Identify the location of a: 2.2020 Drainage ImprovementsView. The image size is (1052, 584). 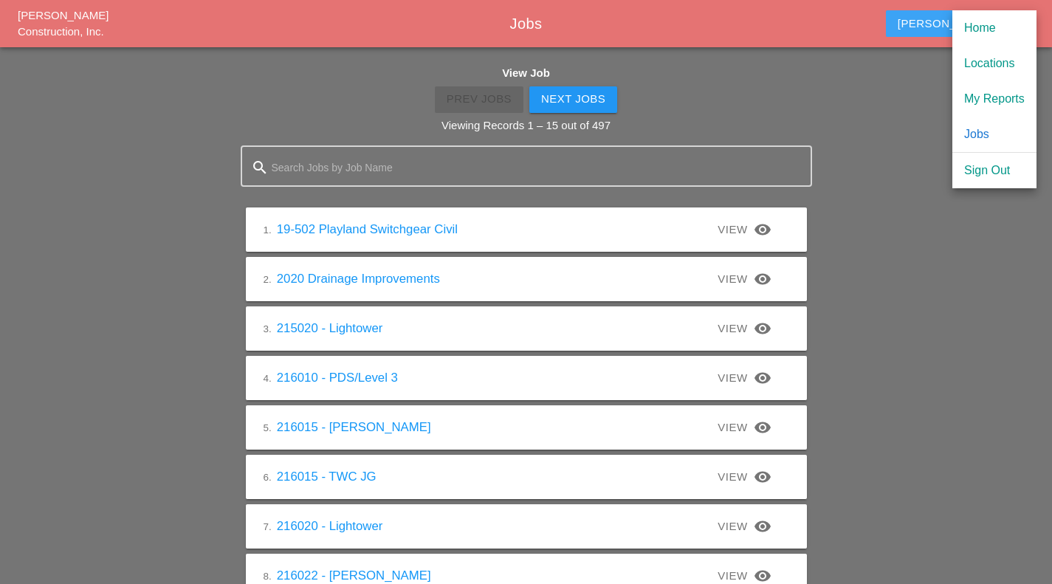
(526, 279).